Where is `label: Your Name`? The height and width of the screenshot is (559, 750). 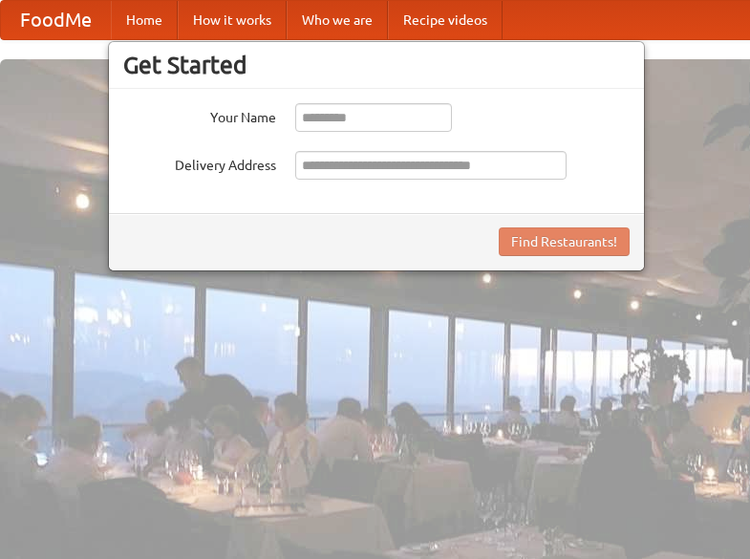 label: Your Name is located at coordinates (200, 115).